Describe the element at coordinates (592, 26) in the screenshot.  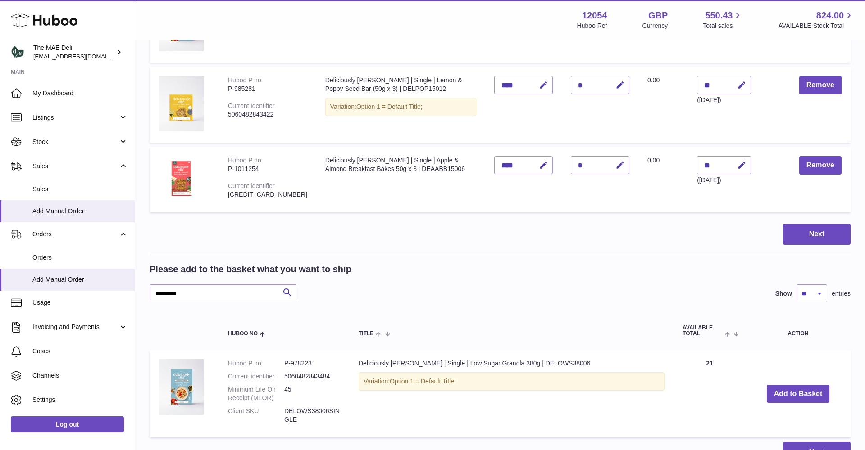
I see `div: Huboo Ref` at that location.